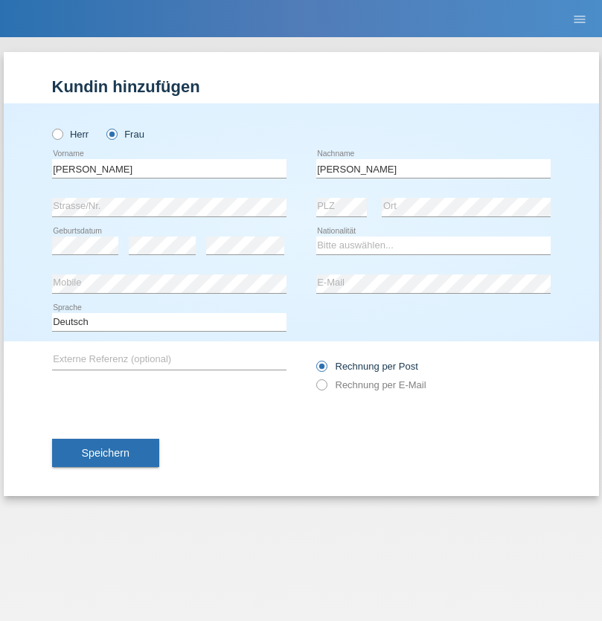 The image size is (602, 621). What do you see at coordinates (580, 19) in the screenshot?
I see `i: menu` at bounding box center [580, 19].